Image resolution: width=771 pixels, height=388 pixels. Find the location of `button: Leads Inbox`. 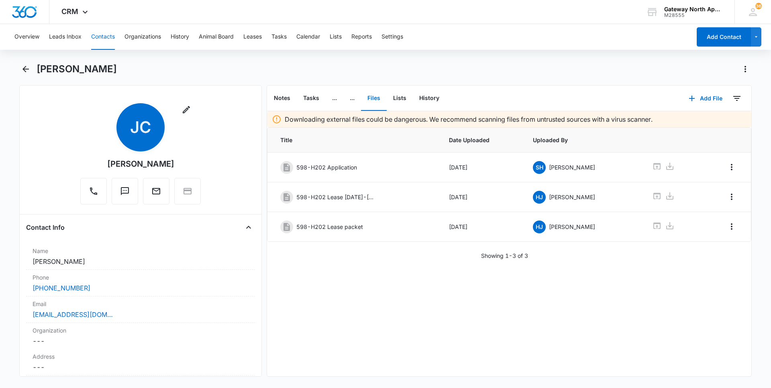

button: Leads Inbox is located at coordinates (65, 37).